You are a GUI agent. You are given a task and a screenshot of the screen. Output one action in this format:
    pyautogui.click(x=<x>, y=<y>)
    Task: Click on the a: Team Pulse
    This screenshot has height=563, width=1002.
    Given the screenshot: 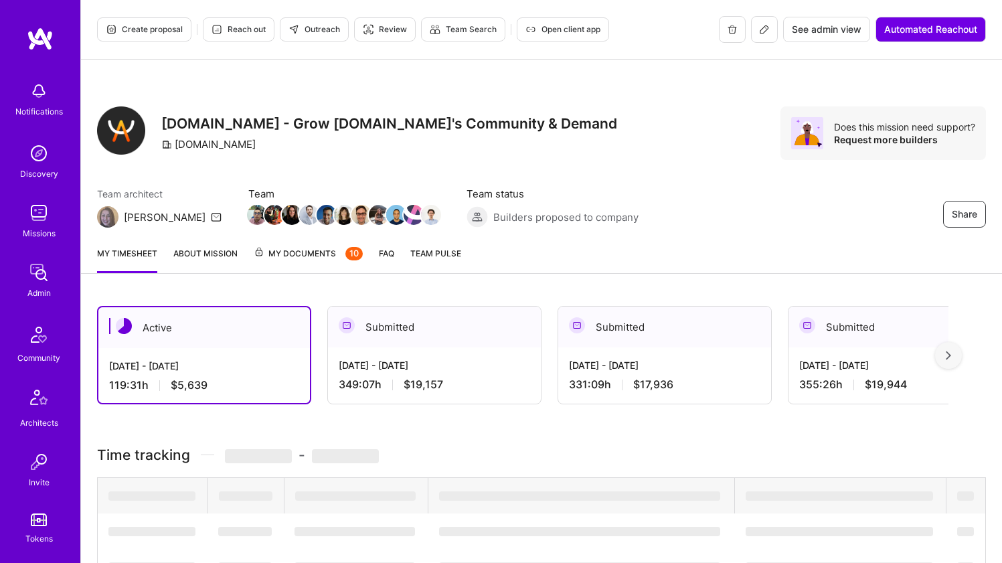 What is the action you would take?
    pyautogui.click(x=436, y=260)
    